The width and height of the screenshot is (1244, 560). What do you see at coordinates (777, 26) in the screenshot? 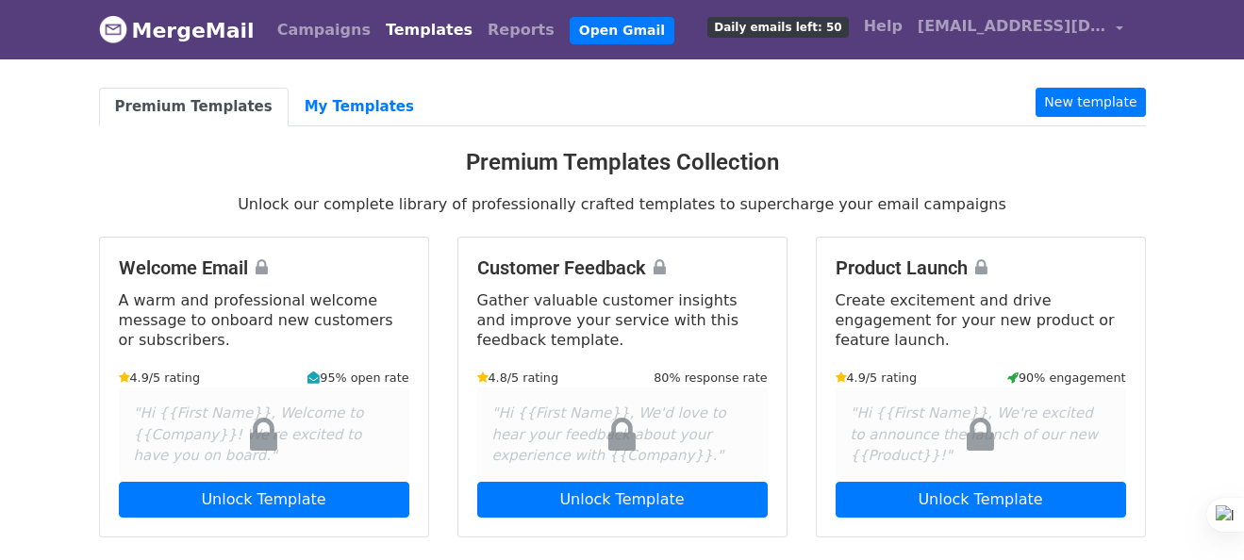
I see `a: Daily emails left: 50` at bounding box center [777, 26].